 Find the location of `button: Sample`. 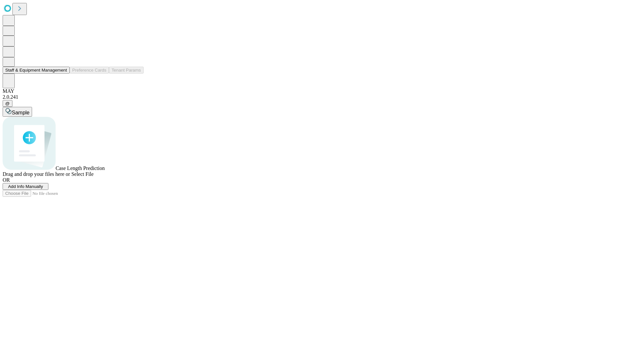

button: Sample is located at coordinates (17, 112).